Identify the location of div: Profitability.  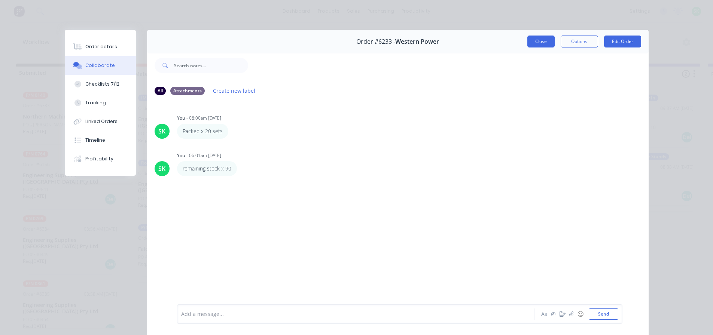
(99, 159).